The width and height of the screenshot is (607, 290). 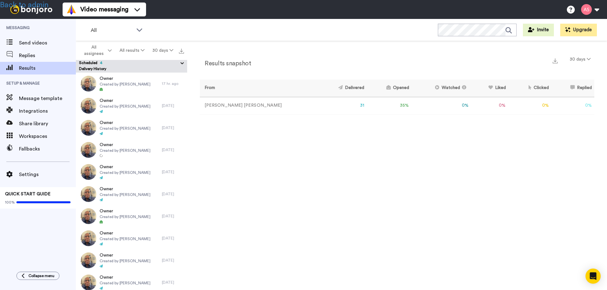 I want to click on span: Video messaging, so click(x=104, y=9).